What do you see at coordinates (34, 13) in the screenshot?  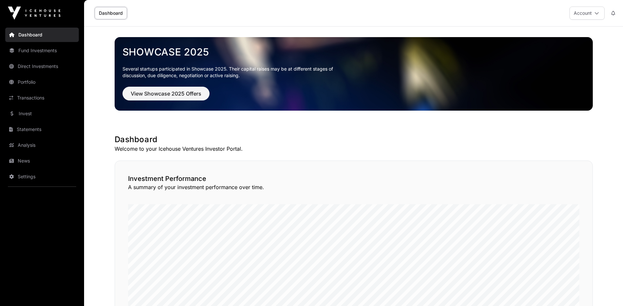 I see `img: Icehouse Ventures Logo` at bounding box center [34, 13].